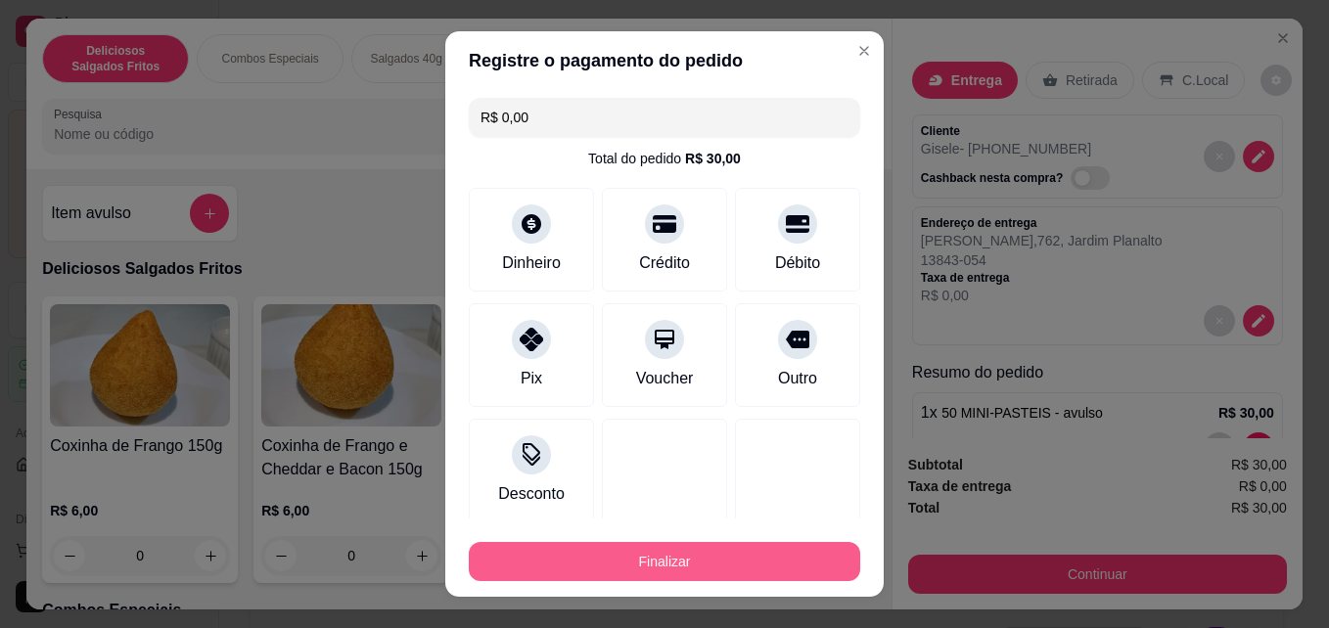  What do you see at coordinates (664, 61) in the screenshot?
I see `header: Registre o pagamento do pedido` at bounding box center [664, 61].